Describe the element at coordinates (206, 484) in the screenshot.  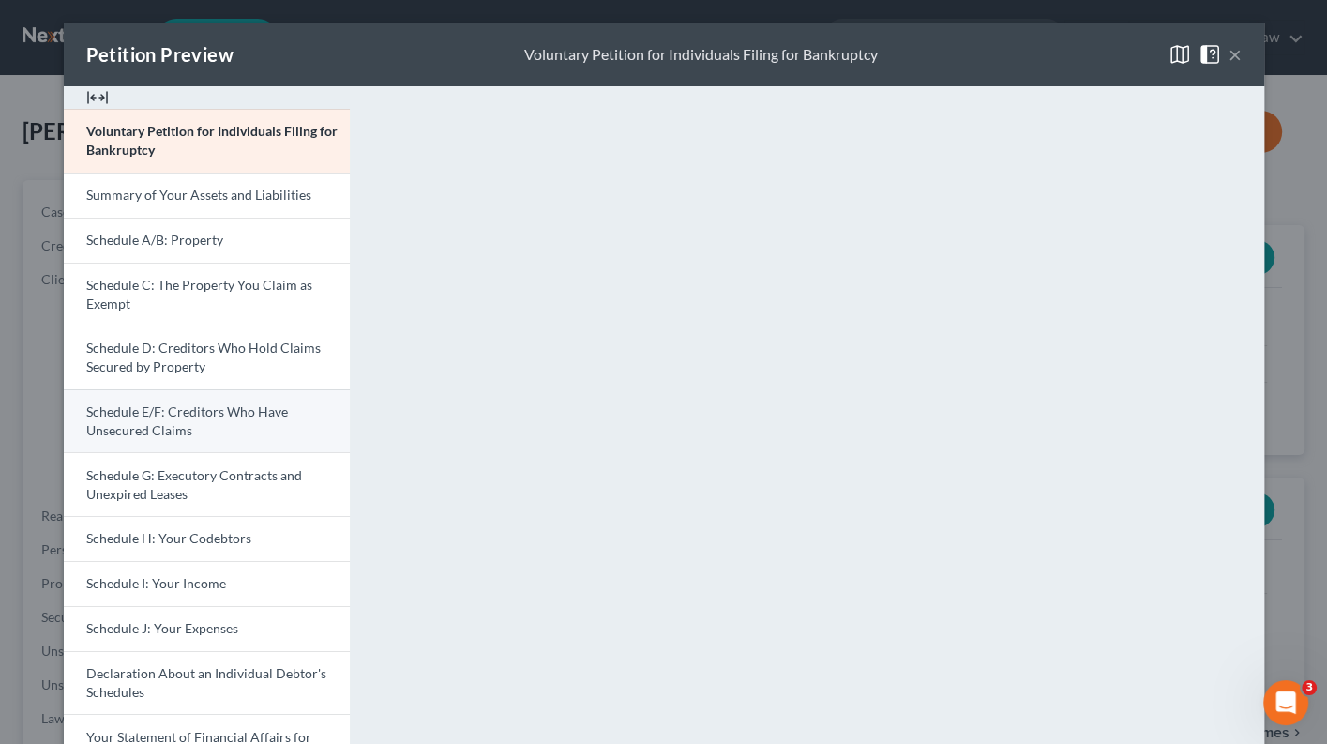
I see `a: Schedule G: Executory Contracts and Unexpired Leases` at that location.